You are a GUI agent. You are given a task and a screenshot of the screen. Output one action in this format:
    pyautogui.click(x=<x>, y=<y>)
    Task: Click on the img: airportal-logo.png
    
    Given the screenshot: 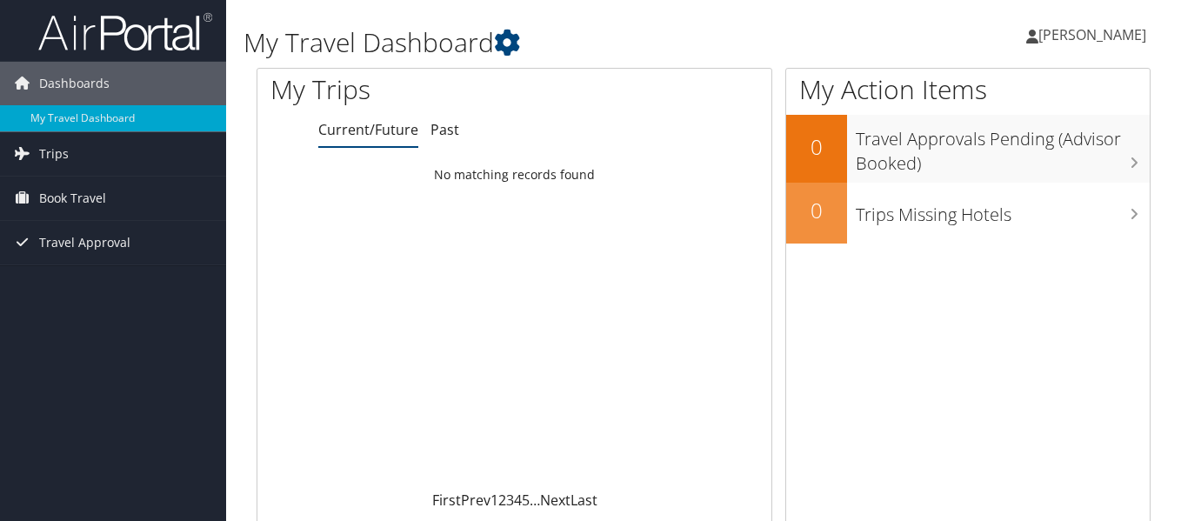 What is the action you would take?
    pyautogui.click(x=125, y=31)
    